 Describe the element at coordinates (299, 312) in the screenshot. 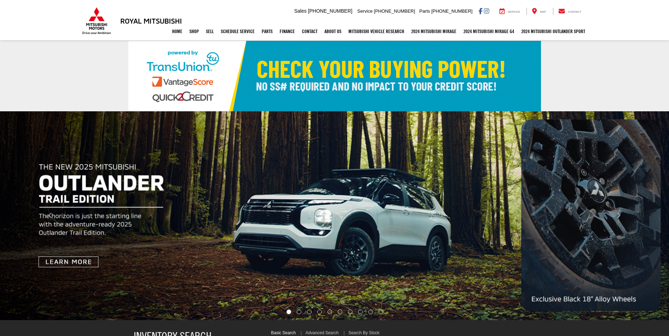

I see `li: Go to slide number 2.` at that location.